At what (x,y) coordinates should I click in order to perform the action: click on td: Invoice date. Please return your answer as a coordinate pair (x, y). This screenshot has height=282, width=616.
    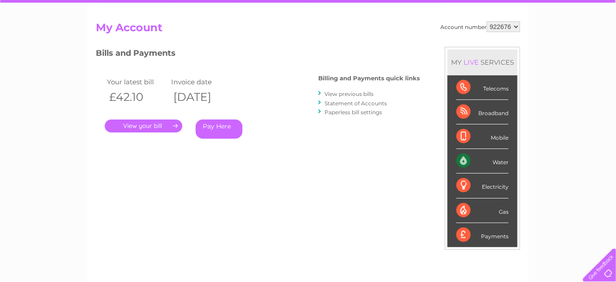
    Looking at the image, I should click on (201, 82).